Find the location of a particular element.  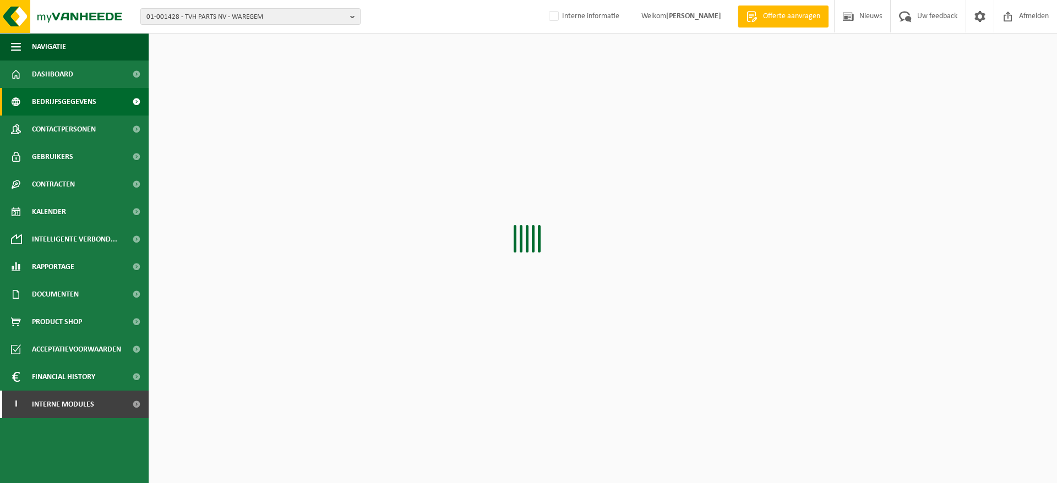

span: Product Shop is located at coordinates (57, 322).